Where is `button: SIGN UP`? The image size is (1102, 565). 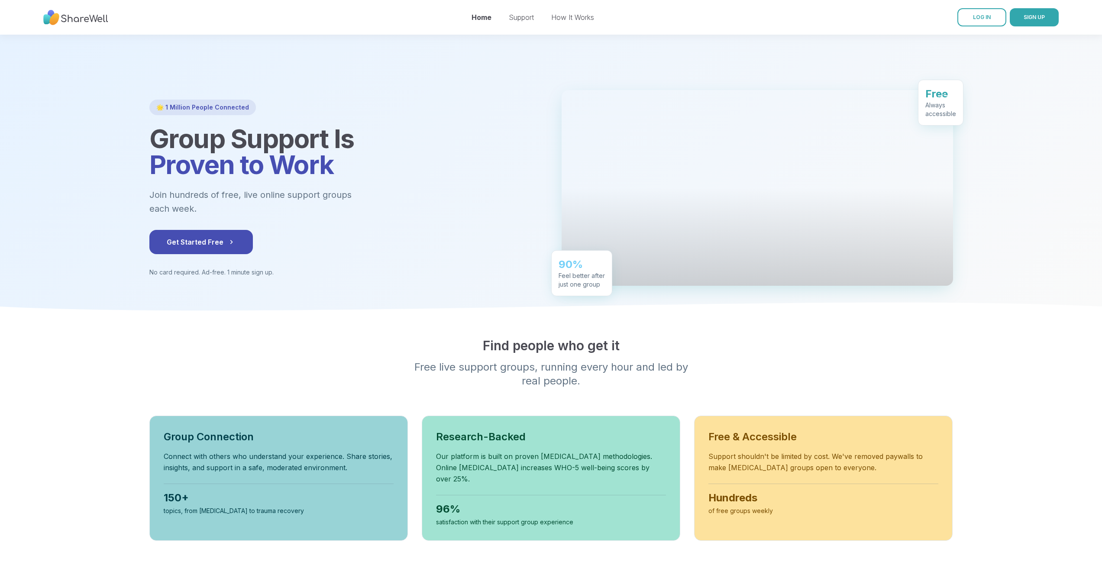 button: SIGN UP is located at coordinates (1034, 17).